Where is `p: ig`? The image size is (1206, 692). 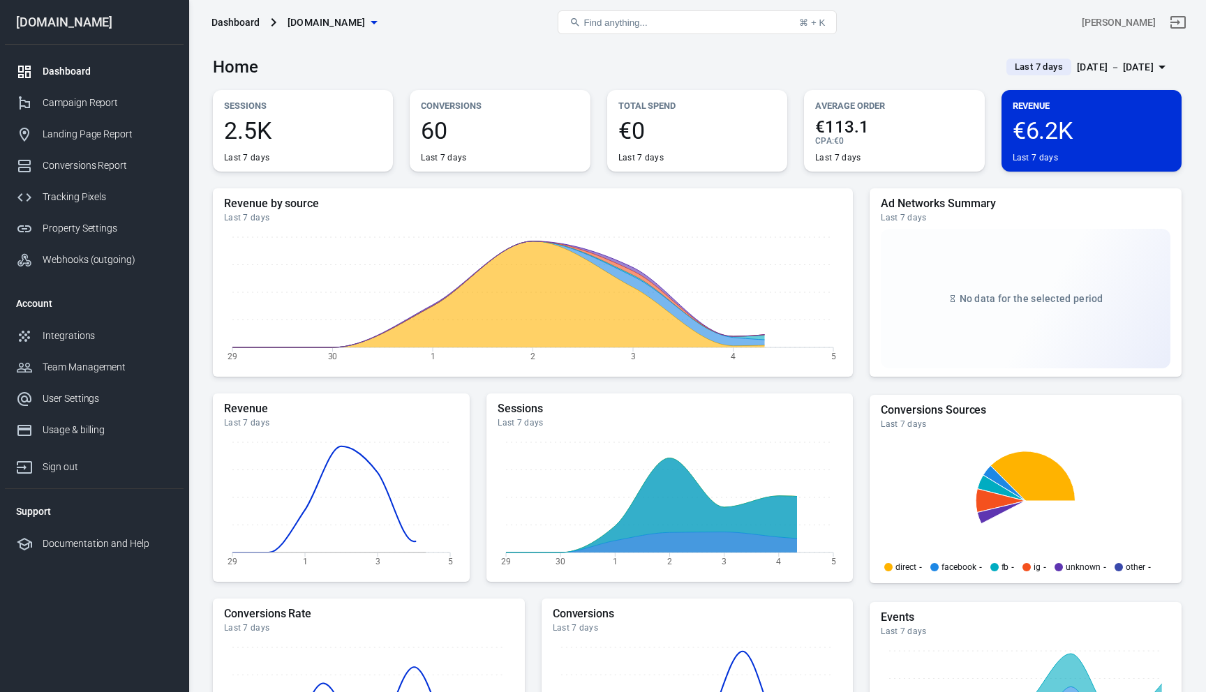
p: ig is located at coordinates (1037, 568).